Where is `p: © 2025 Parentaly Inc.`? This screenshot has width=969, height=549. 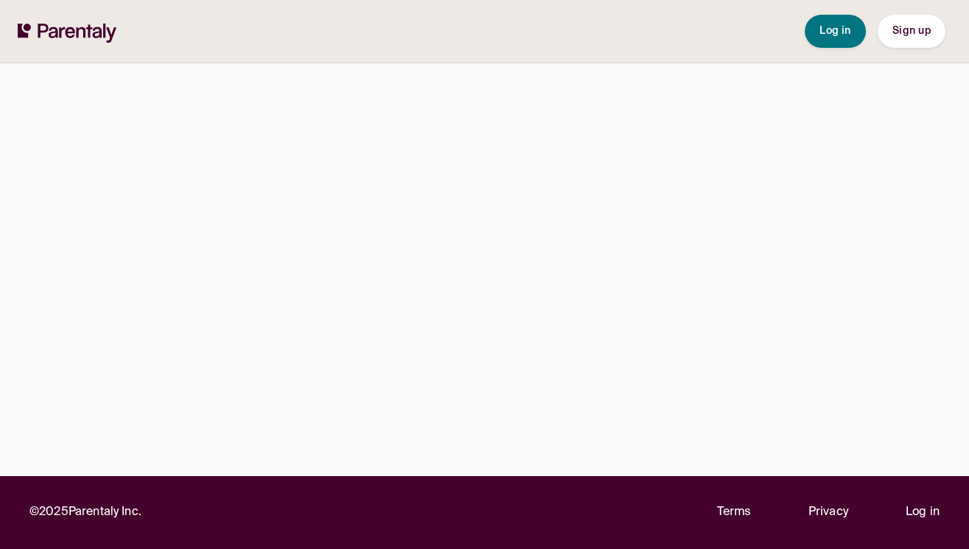 p: © 2025 Parentaly Inc. is located at coordinates (85, 512).